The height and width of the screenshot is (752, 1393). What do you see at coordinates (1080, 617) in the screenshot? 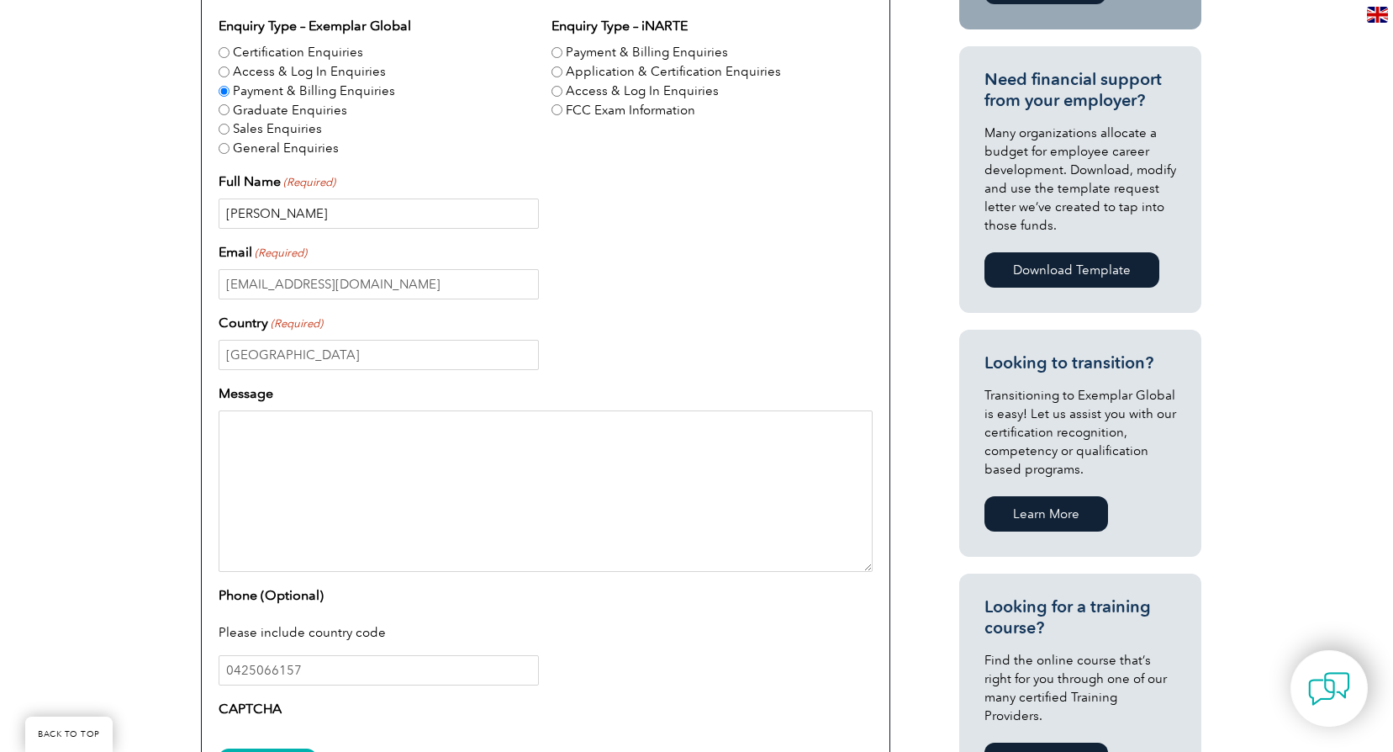
I see `h3: Looking for a training course?` at bounding box center [1080, 617].